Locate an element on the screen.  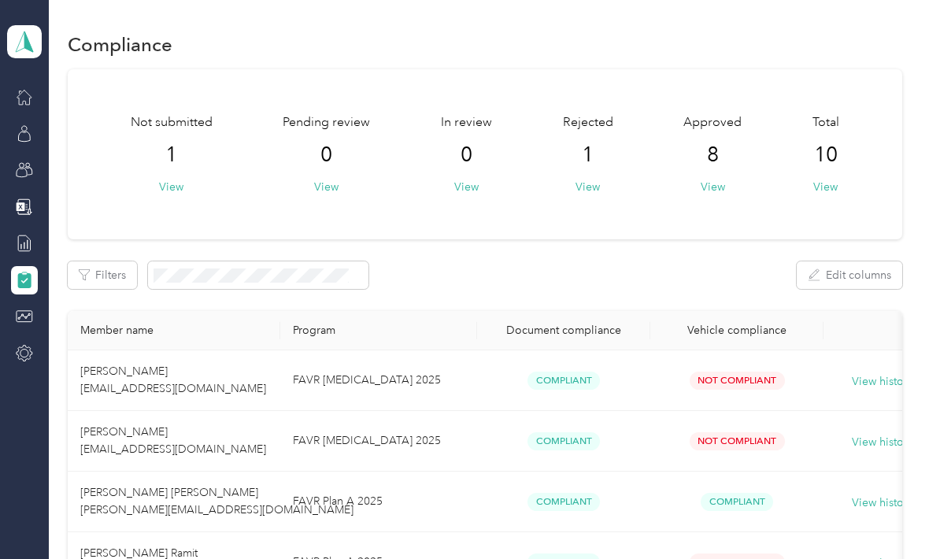
button: Filters is located at coordinates (102, 275).